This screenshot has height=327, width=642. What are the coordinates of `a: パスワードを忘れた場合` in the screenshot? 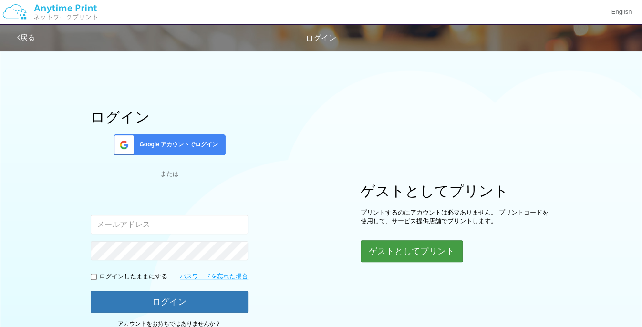 It's located at (214, 277).